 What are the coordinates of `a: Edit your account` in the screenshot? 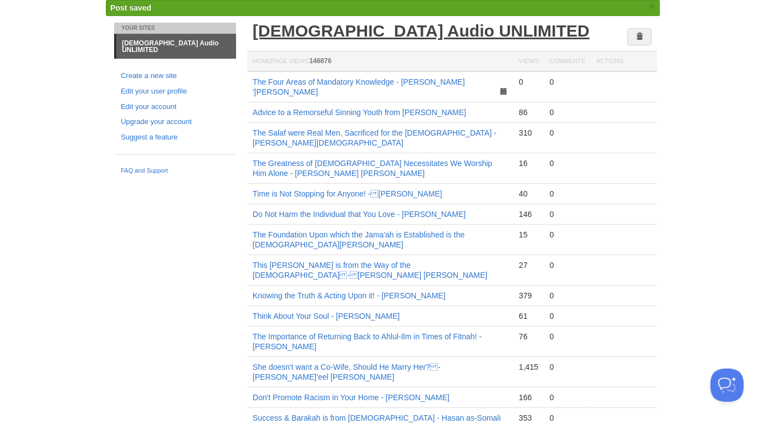 It's located at (175, 107).